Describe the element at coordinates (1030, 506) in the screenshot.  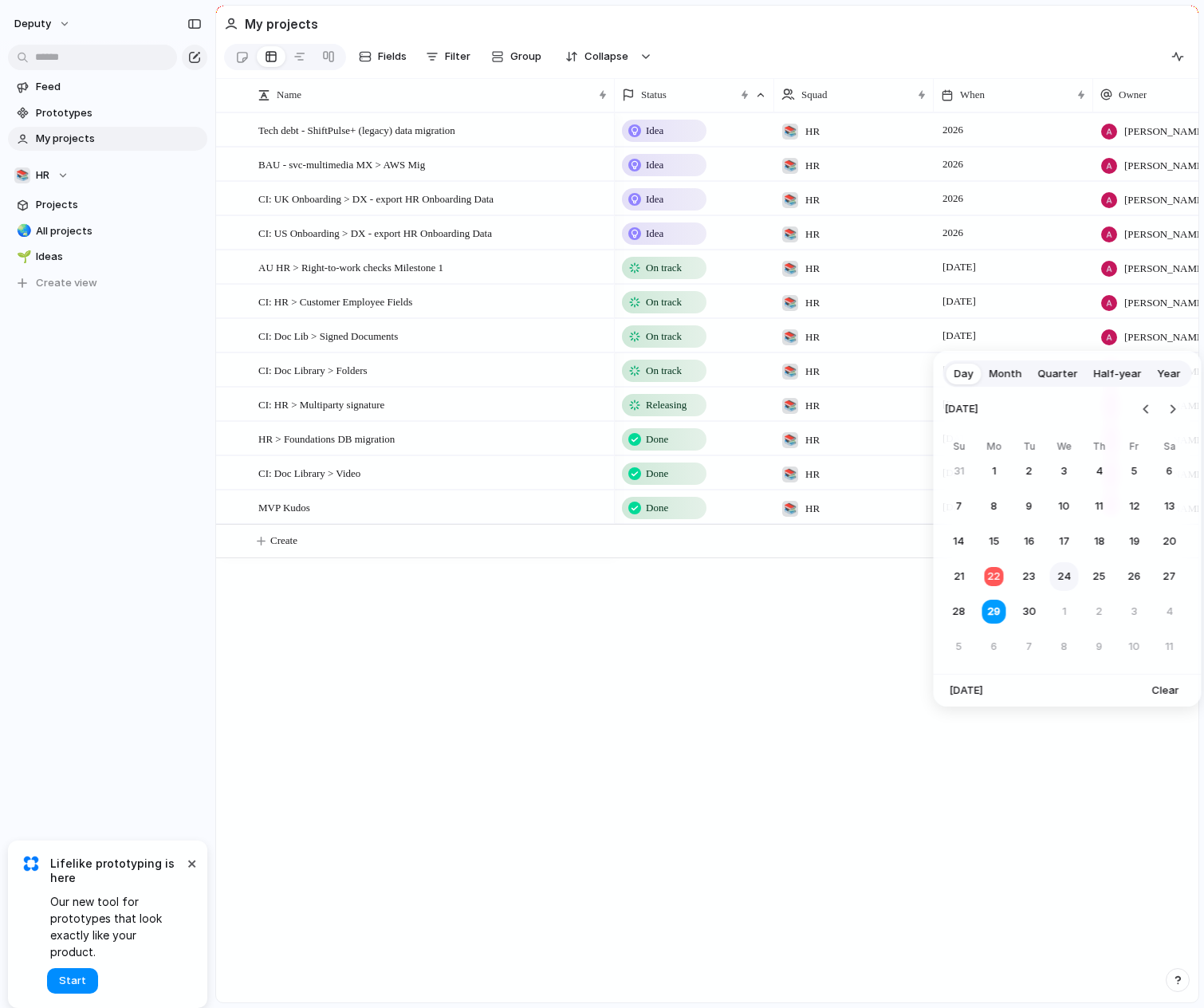
I see `button: Tuesday, September 9th, 2025` at that location.